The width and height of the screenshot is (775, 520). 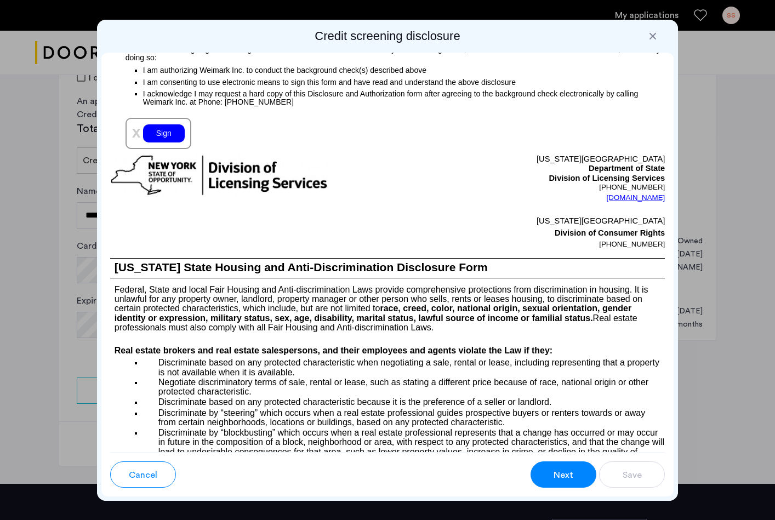 I want to click on p: Discriminate by “steering” which occurs when a real estate professional guides prospective buyers..., so click(x=404, y=417).